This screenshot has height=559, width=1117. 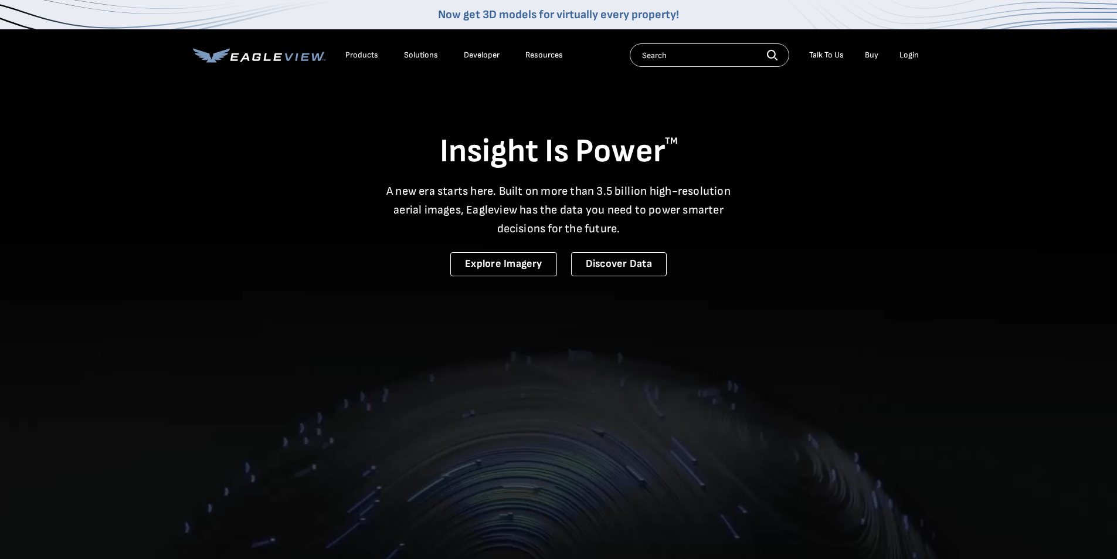 What do you see at coordinates (826, 55) in the screenshot?
I see `div: Talk To Us` at bounding box center [826, 55].